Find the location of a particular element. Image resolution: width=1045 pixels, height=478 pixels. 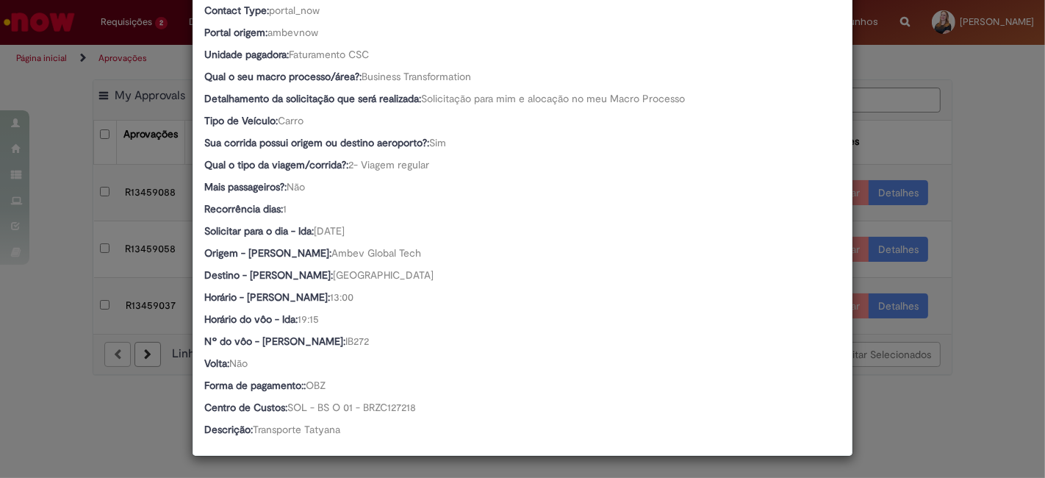

span: SOL - BS O 01 - BRZC127218 is located at coordinates (351, 407).